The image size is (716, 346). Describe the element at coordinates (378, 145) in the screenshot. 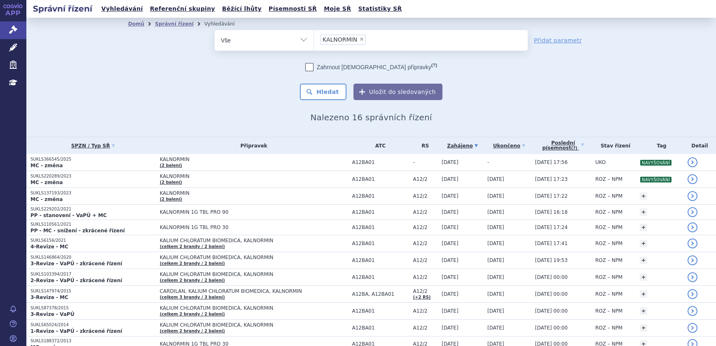

I see `th: ATC` at that location.